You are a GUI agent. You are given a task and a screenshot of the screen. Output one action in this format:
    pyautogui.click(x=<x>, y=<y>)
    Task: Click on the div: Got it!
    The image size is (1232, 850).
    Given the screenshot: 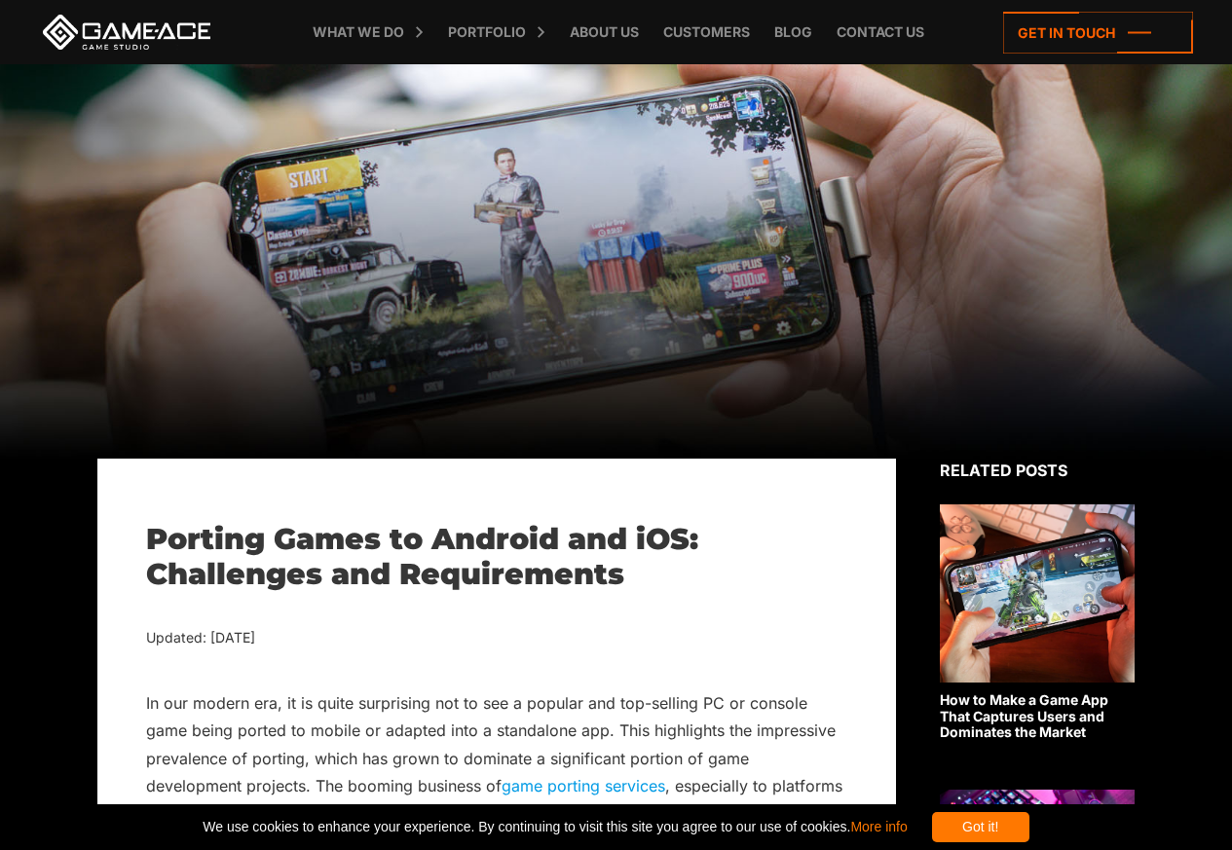 What is the action you would take?
    pyautogui.click(x=981, y=827)
    